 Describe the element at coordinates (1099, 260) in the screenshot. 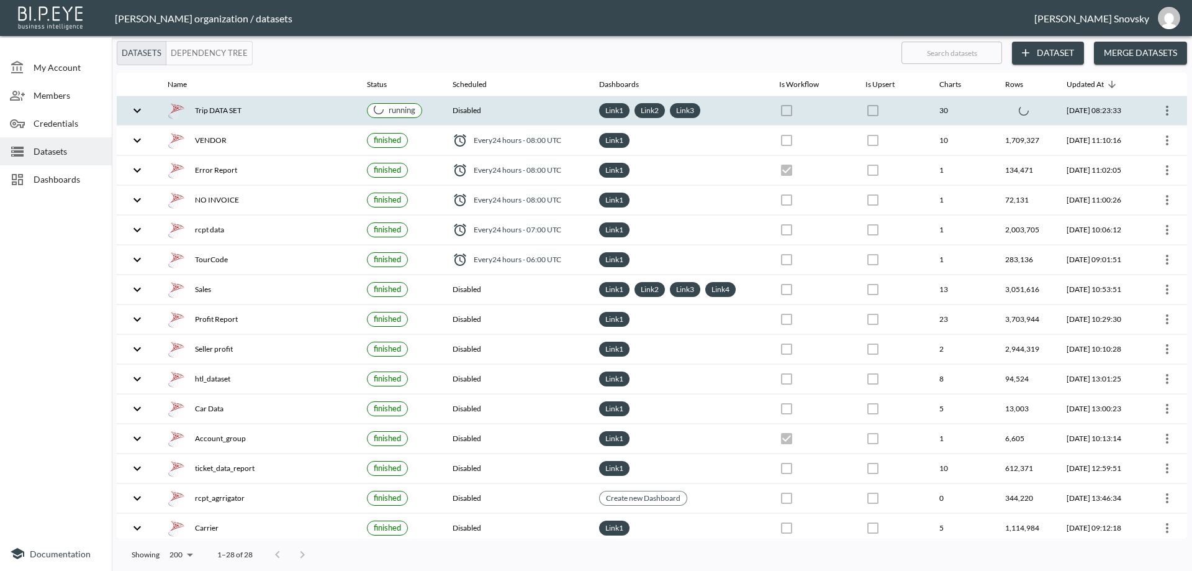

I see `th: 2025-08-16, 09:01:51` at that location.